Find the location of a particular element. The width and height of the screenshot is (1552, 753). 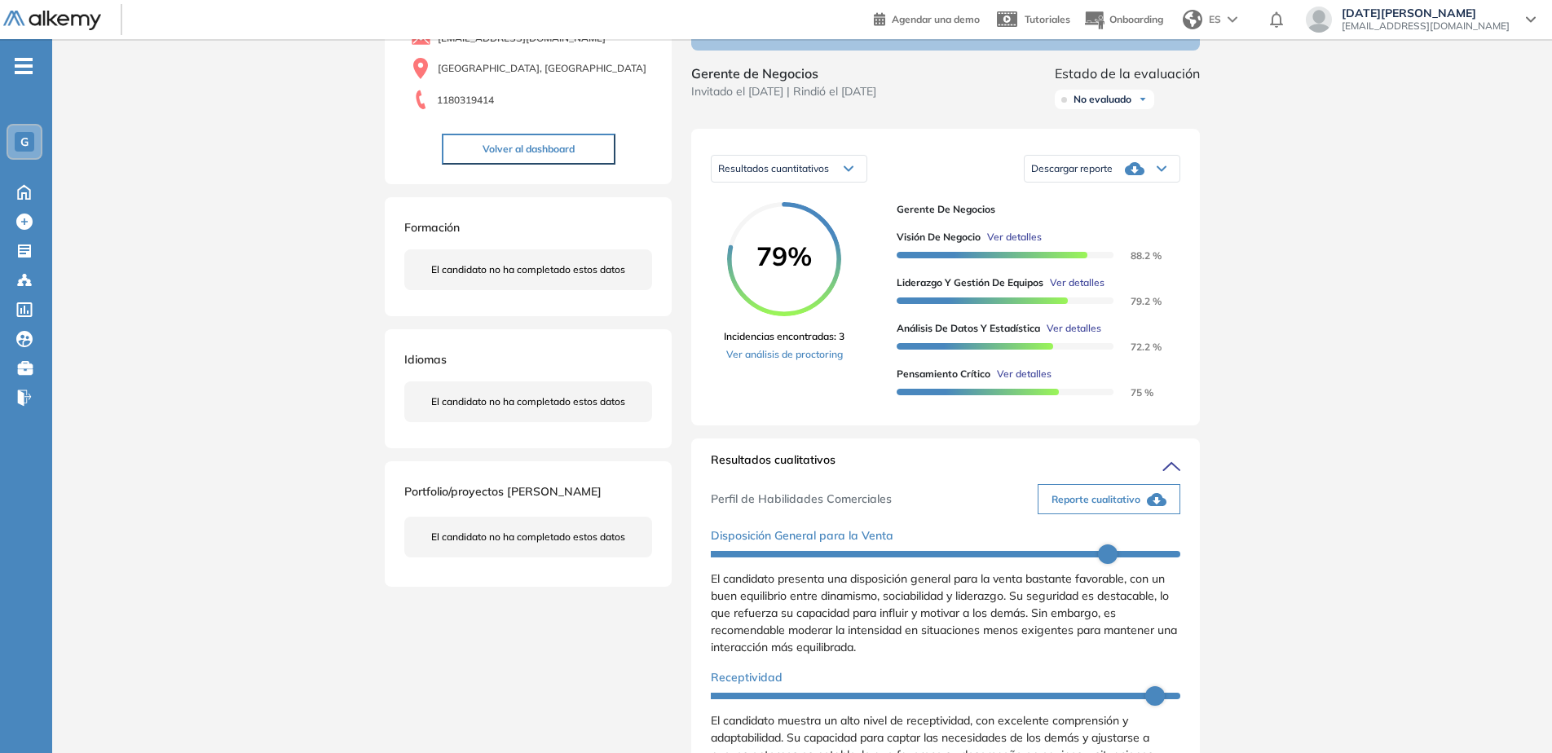

span: Perfil de Habilidades Comerciales is located at coordinates (801, 499).